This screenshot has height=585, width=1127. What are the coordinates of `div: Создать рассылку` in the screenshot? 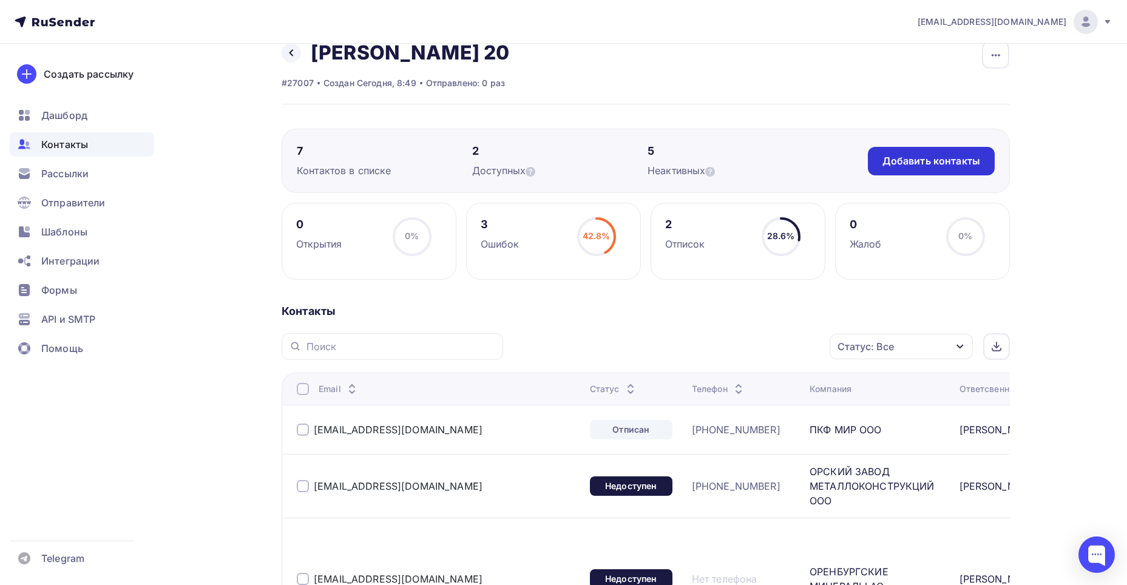 It's located at (89, 74).